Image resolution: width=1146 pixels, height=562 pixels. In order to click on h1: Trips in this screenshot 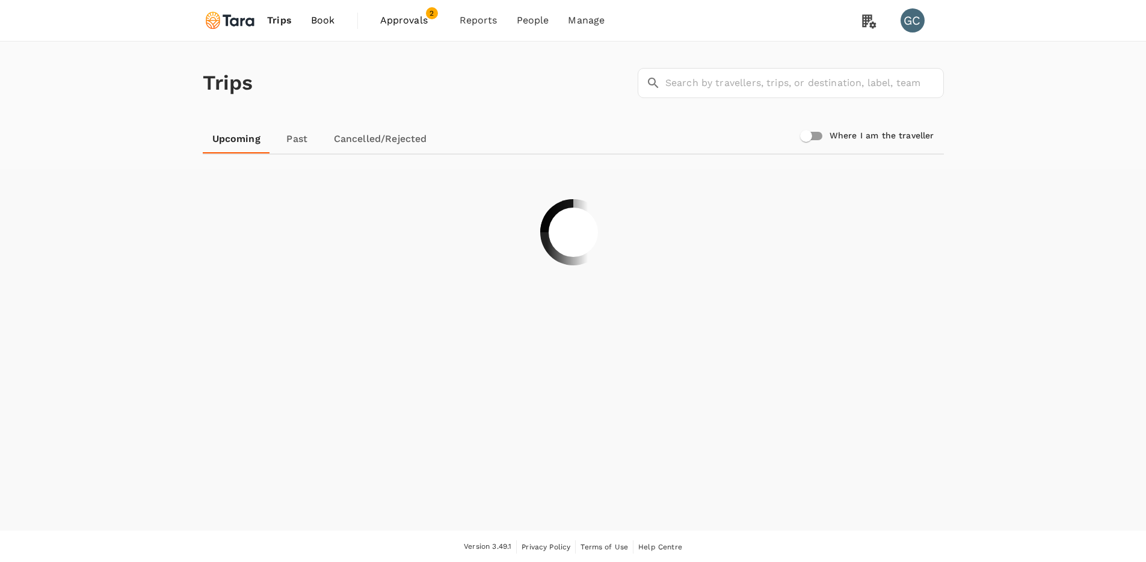, I will do `click(228, 83)`.